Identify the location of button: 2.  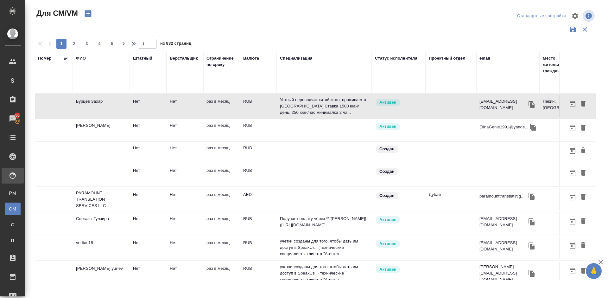
(74, 44).